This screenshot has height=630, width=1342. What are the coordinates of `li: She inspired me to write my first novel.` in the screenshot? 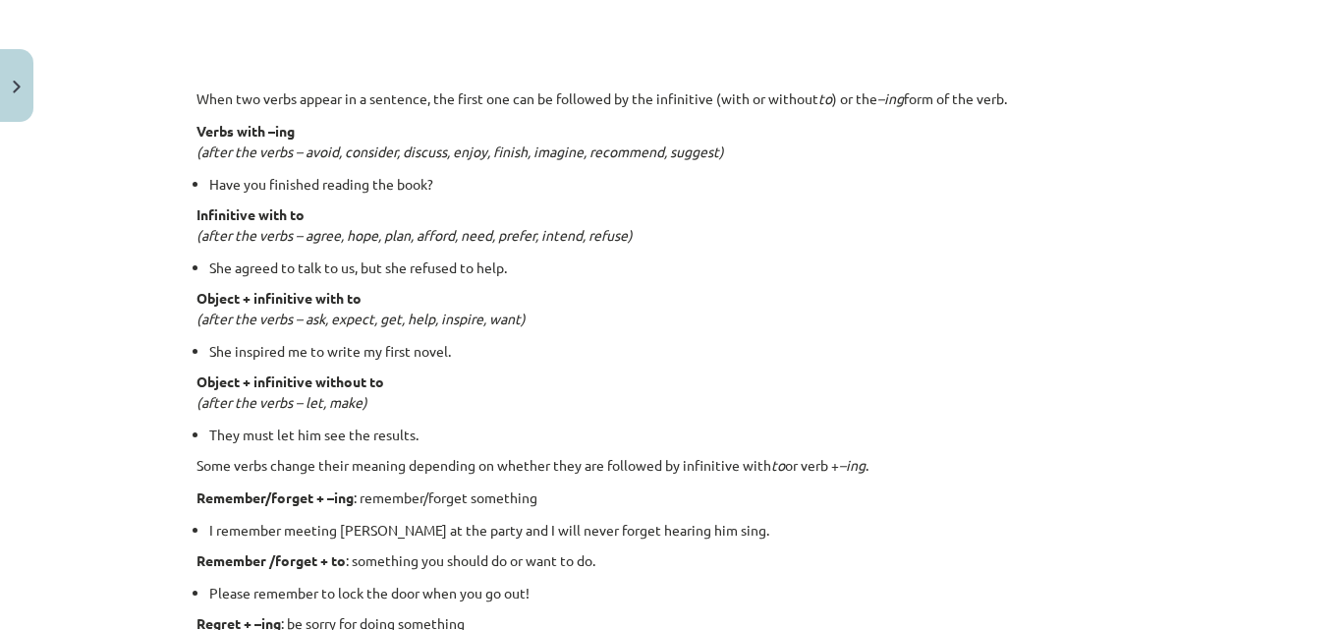 It's located at (677, 351).